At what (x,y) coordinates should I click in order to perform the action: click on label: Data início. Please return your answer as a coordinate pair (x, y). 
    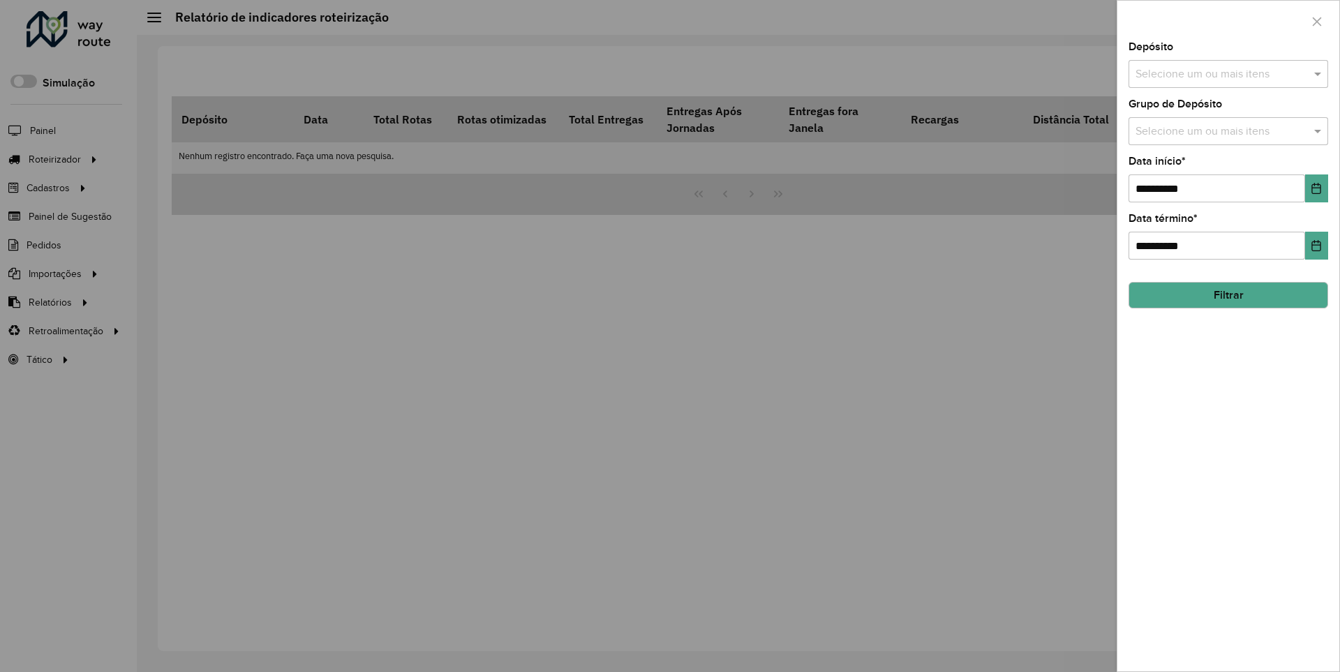
    Looking at the image, I should click on (1157, 161).